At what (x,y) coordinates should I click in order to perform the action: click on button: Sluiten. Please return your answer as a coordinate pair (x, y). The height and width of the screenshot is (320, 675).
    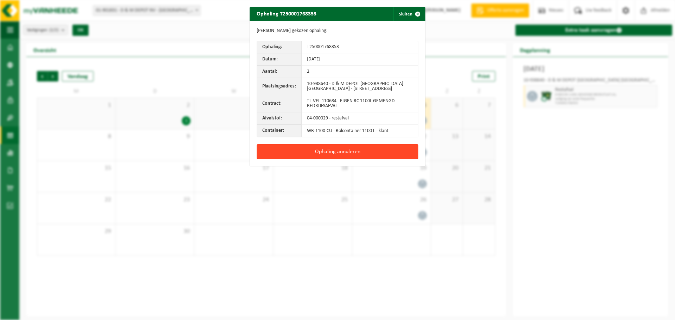
    Looking at the image, I should click on (409, 14).